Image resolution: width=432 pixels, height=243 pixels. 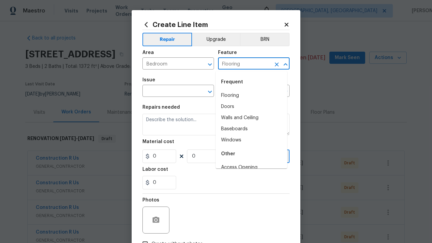 I want to click on h5: Photos, so click(x=151, y=200).